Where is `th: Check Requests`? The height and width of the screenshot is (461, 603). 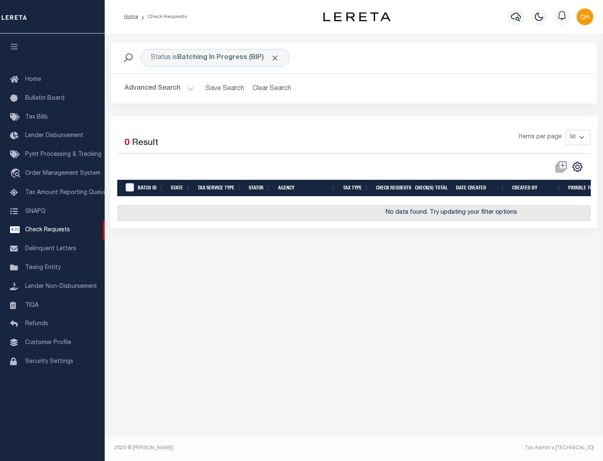
th: Check Requests is located at coordinates (392, 188).